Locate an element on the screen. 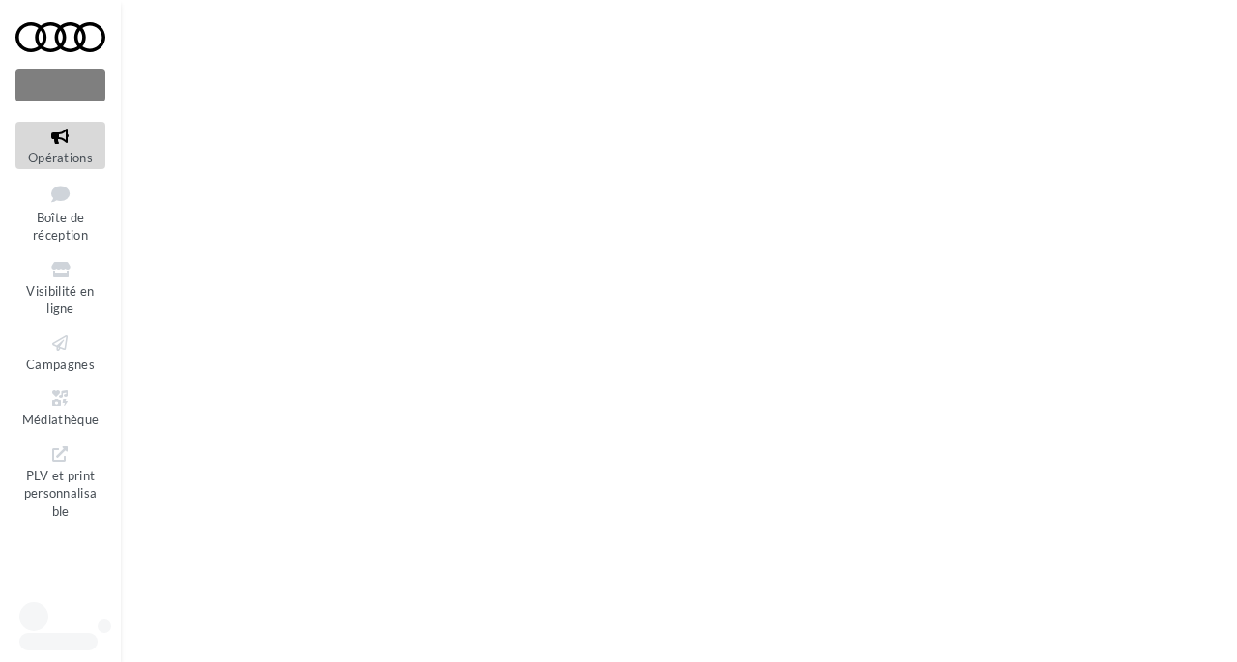 The image size is (1237, 662). a: PLV et print personnalisable is located at coordinates (60, 481).